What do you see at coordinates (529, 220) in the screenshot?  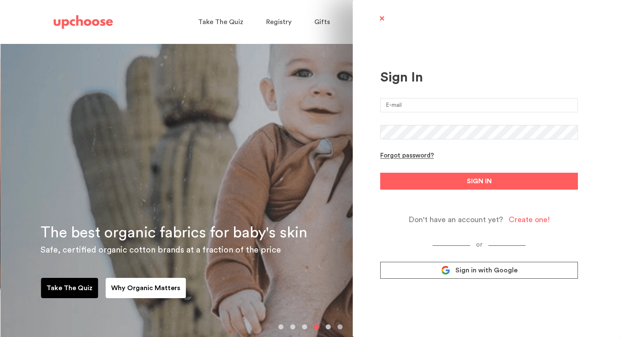 I see `div: Create one!` at bounding box center [529, 220].